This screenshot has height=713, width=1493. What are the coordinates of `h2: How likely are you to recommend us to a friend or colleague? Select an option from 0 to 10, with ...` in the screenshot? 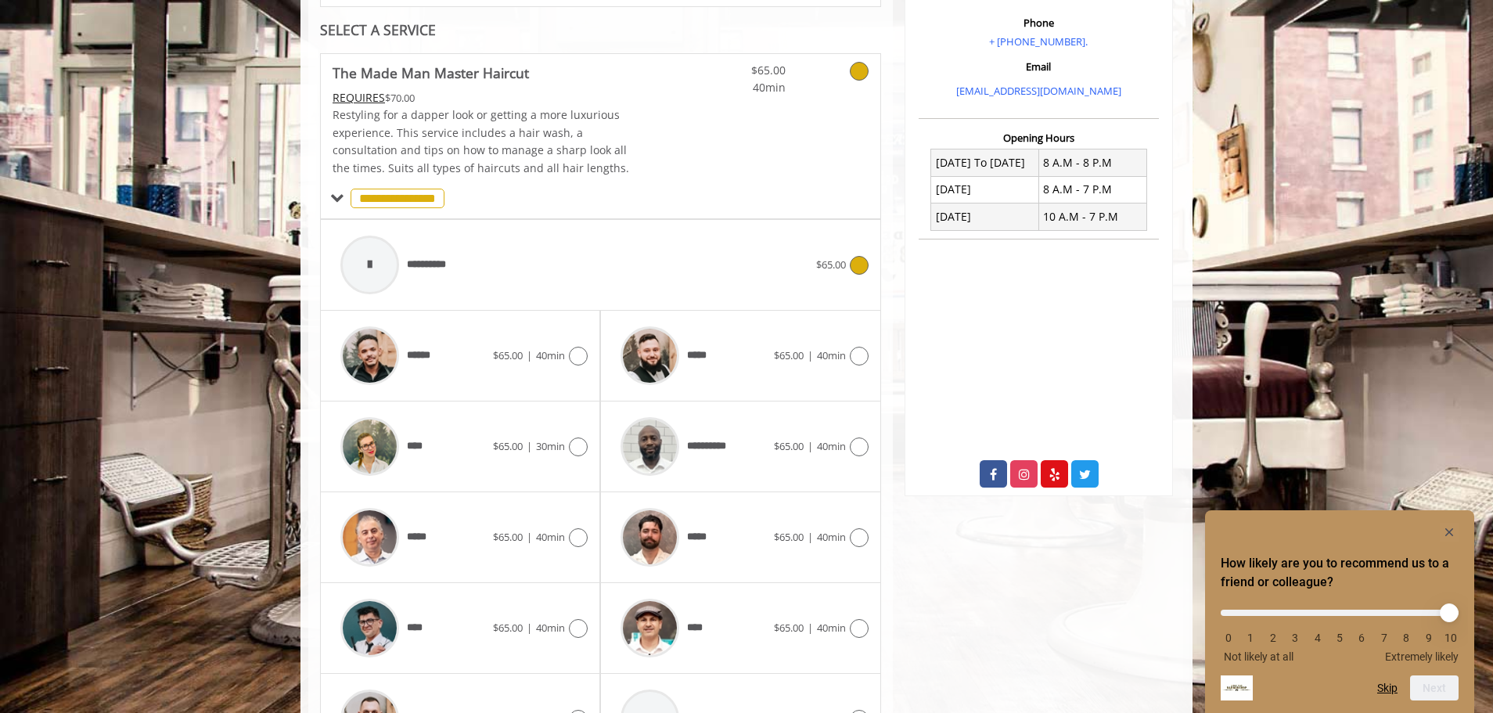 It's located at (1340, 573).